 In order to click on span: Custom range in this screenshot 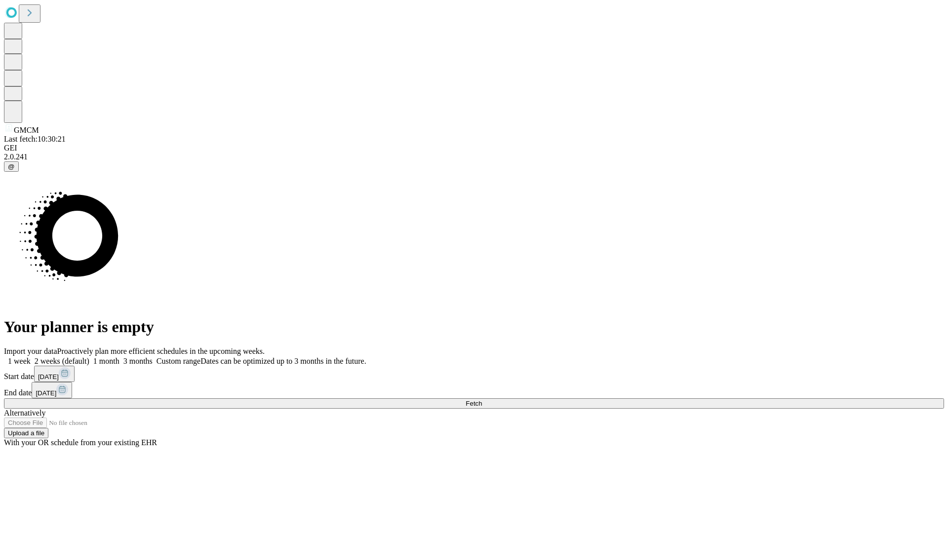, I will do `click(178, 361)`.